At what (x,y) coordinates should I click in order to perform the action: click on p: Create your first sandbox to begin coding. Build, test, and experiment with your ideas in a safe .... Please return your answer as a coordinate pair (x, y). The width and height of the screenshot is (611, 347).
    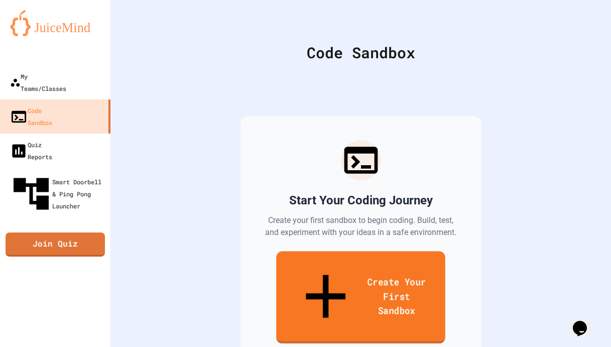
    Looking at the image, I should click on (361, 226).